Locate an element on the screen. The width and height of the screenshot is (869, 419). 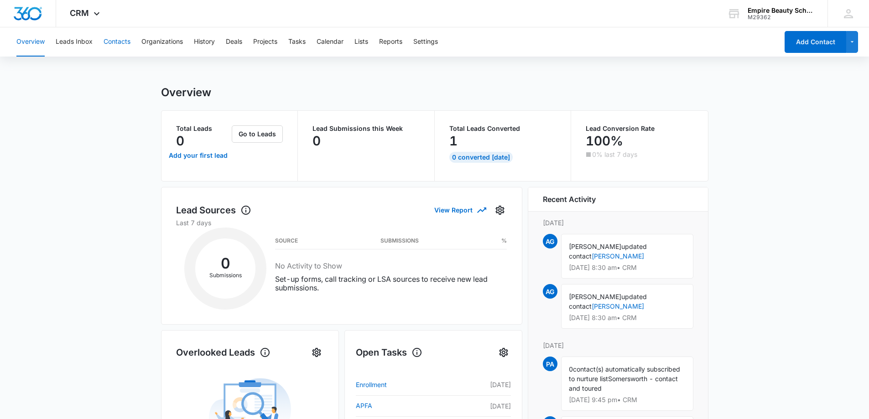
button: Projects is located at coordinates (265, 42).